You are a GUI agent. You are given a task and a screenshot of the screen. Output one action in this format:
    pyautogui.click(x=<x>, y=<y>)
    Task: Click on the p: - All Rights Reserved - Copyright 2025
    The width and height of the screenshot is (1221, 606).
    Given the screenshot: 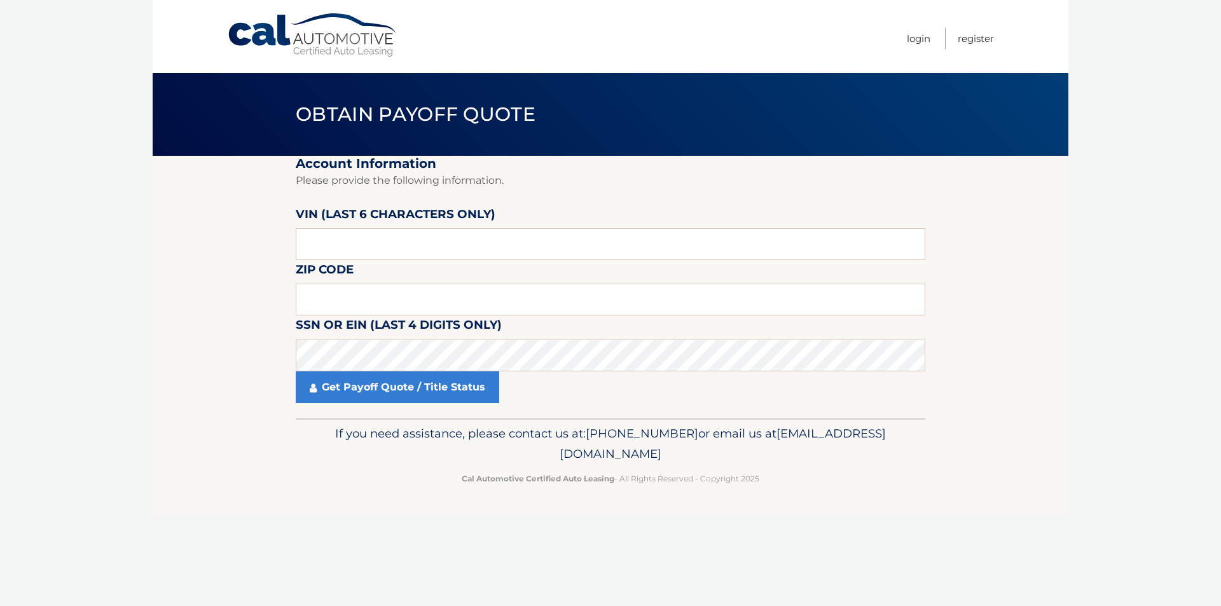 What is the action you would take?
    pyautogui.click(x=611, y=478)
    